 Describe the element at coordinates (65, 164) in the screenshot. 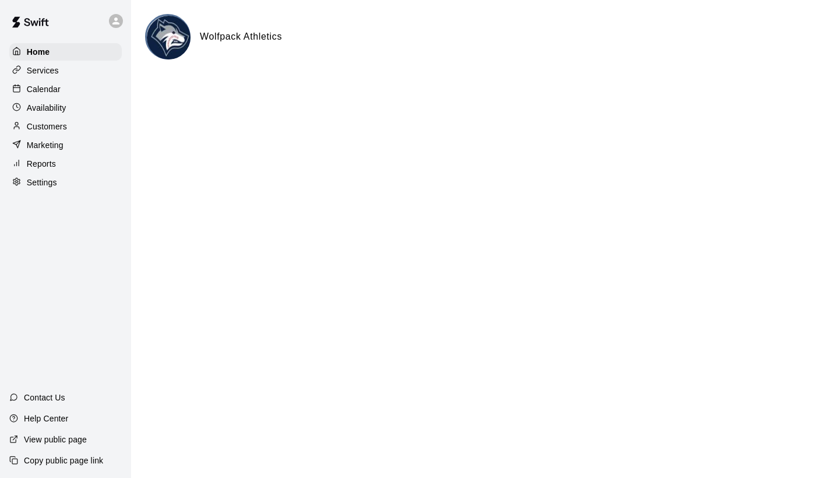

I see `div: Reports` at that location.